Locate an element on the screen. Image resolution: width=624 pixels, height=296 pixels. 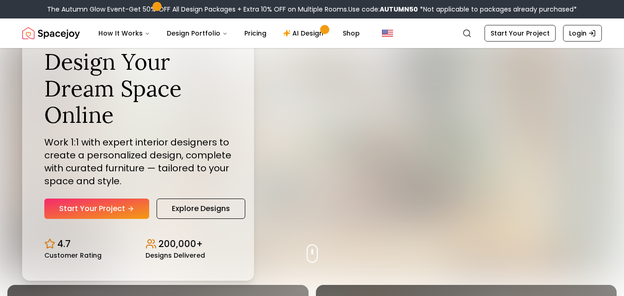
a: Spacejoy is located at coordinates (51, 33).